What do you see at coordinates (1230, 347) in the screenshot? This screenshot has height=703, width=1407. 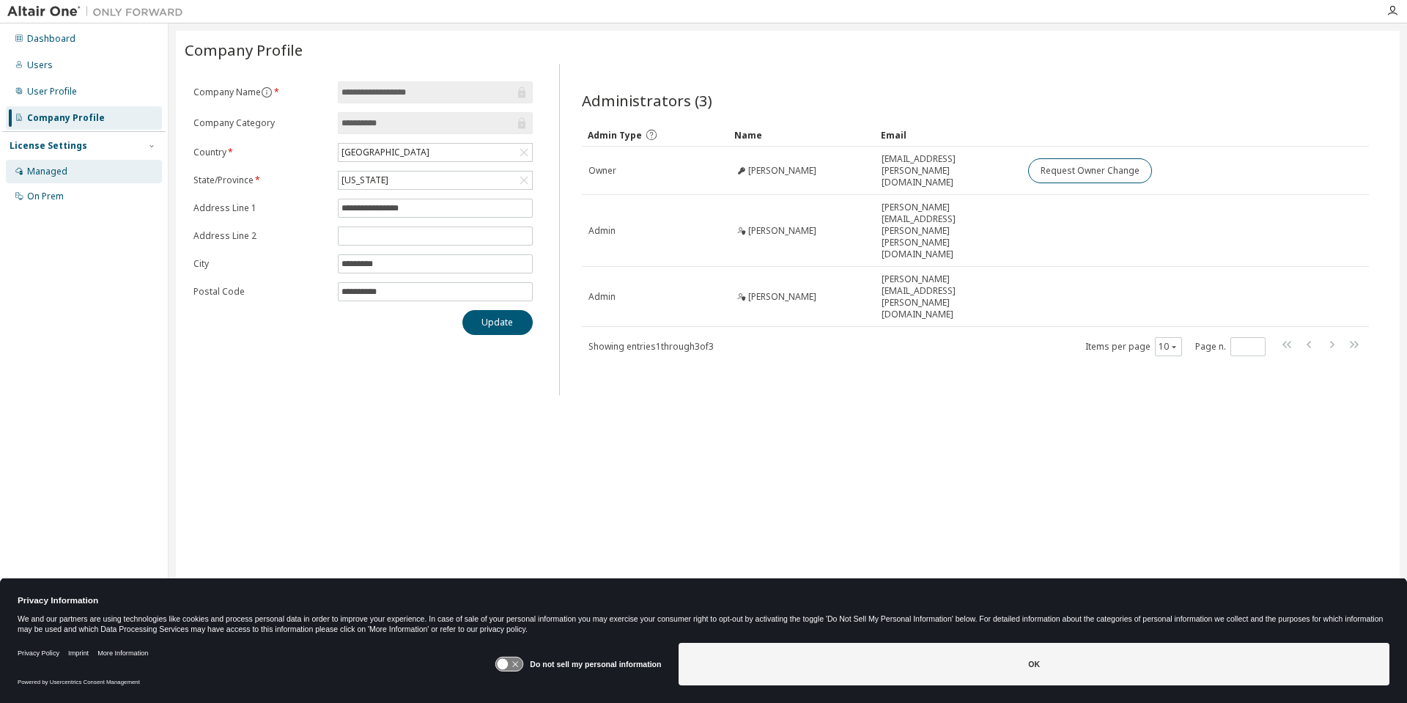 I see `span: Page n.` at bounding box center [1230, 347].